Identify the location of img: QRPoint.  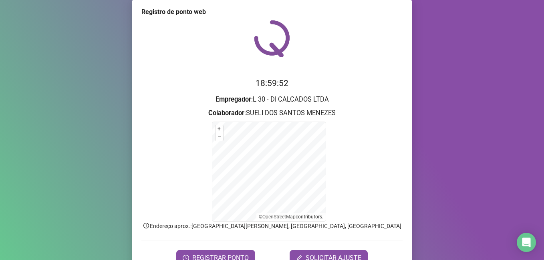
(272, 38).